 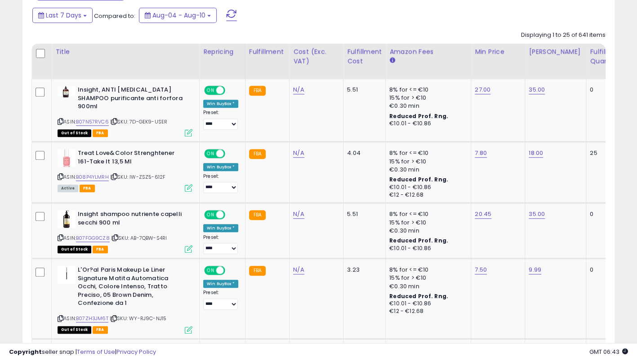 What do you see at coordinates (67, 219) in the screenshot?
I see `img: 31TP6zUUEkL._SL40_.jpg` at bounding box center [67, 219].